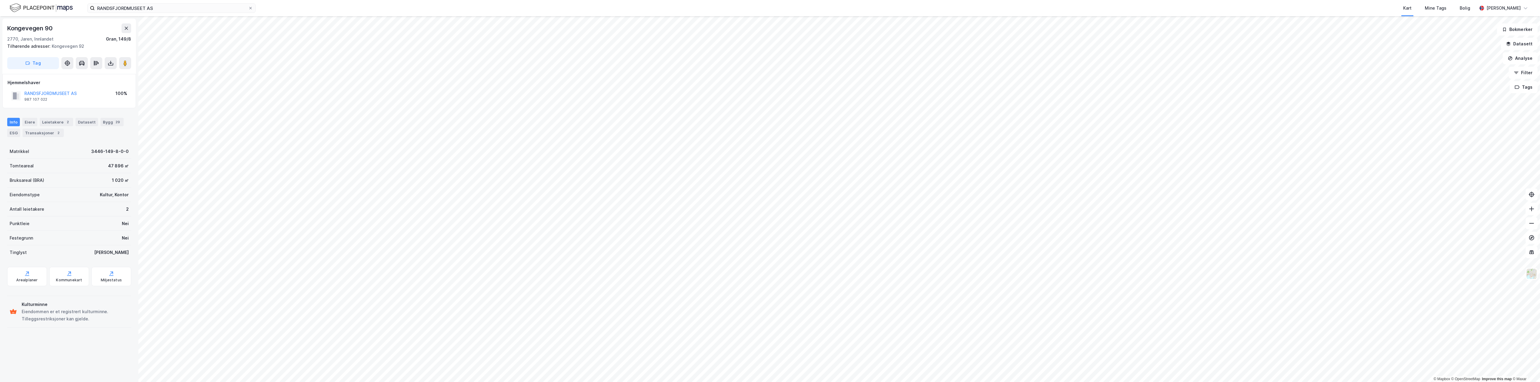  I want to click on div: Festegrunn, so click(21, 238).